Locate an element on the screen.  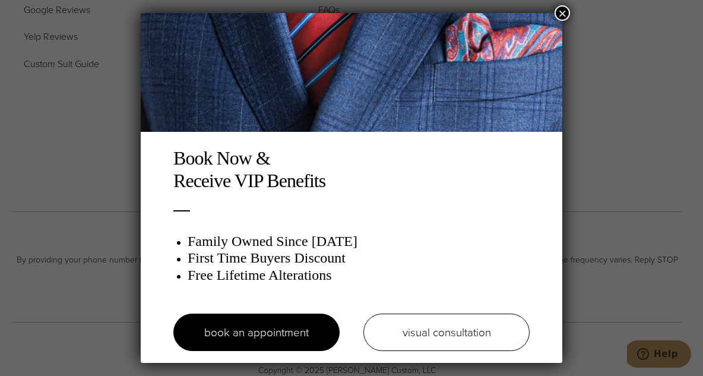
button: Close is located at coordinates (562, 13).